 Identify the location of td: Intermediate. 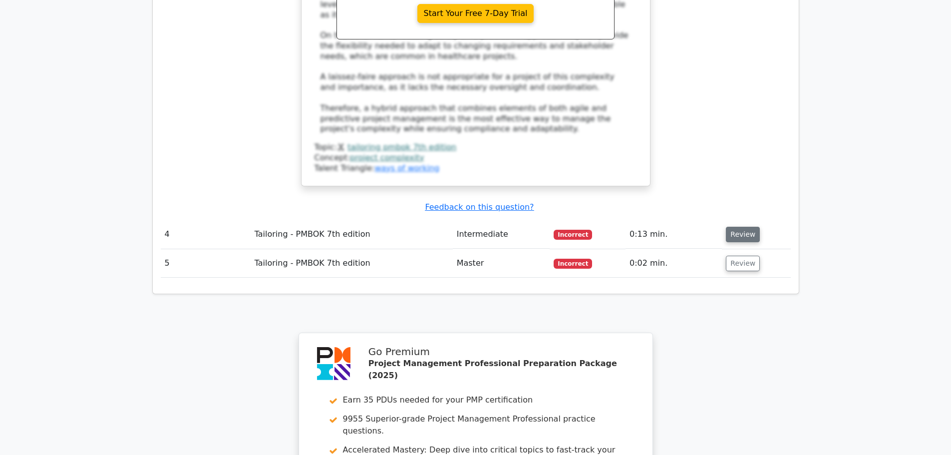
(501, 234).